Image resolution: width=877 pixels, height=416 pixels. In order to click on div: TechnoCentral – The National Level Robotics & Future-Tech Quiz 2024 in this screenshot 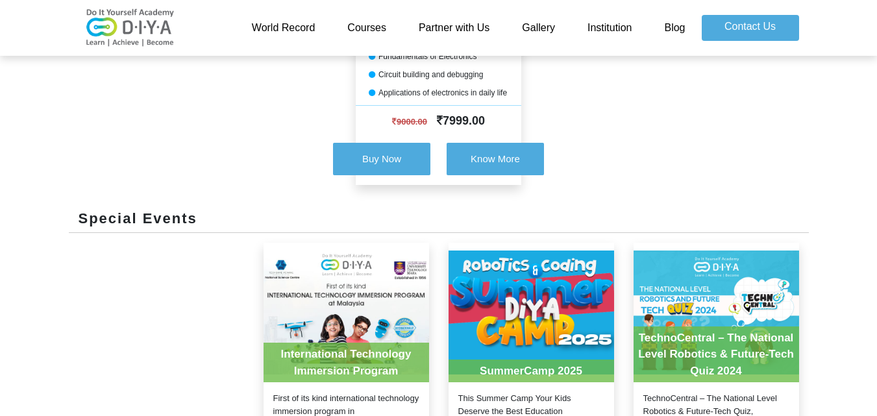, I will do `click(716, 355)`.